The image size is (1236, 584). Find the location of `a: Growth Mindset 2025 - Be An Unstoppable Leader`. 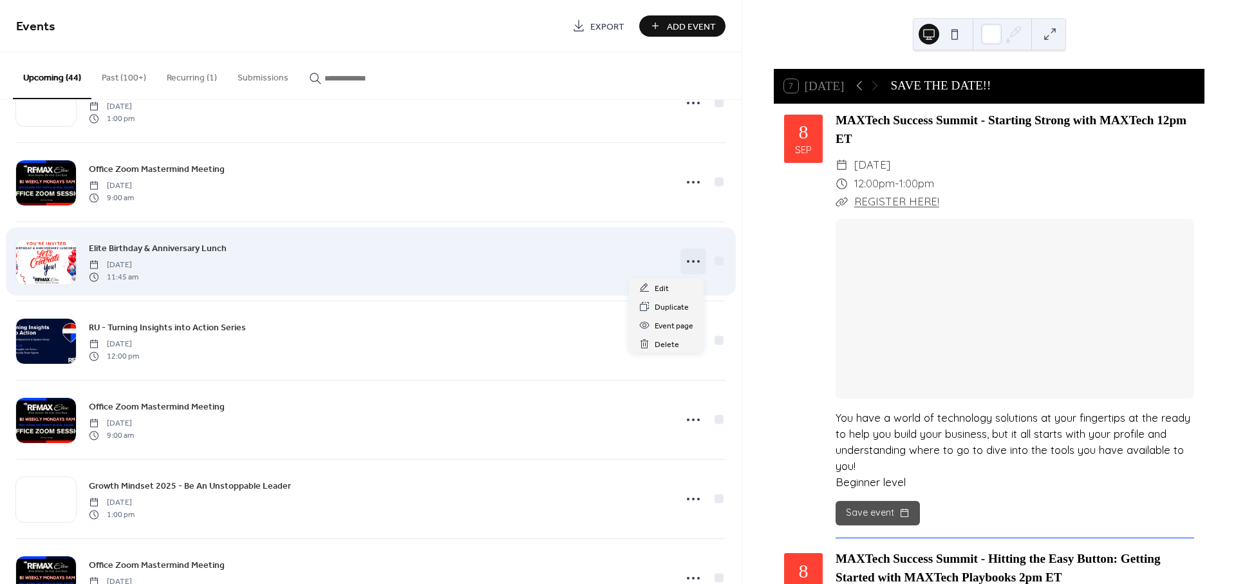

a: Growth Mindset 2025 - Be An Unstoppable Leader is located at coordinates (190, 485).